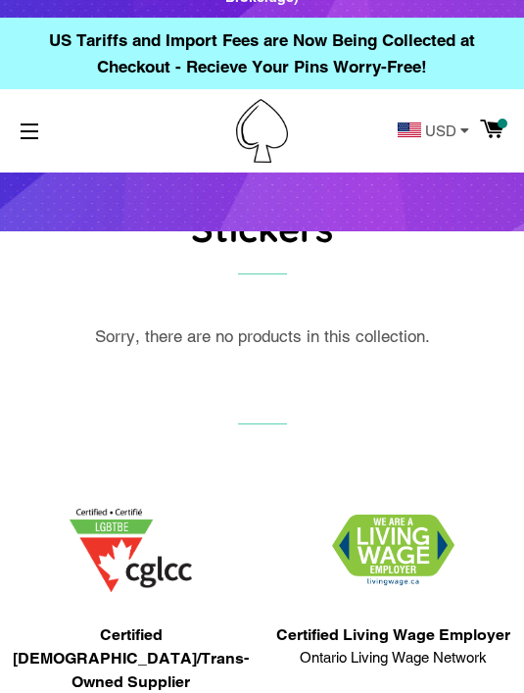  Describe the element at coordinates (262, 130) in the screenshot. I see `img: Pin-Ace` at that location.